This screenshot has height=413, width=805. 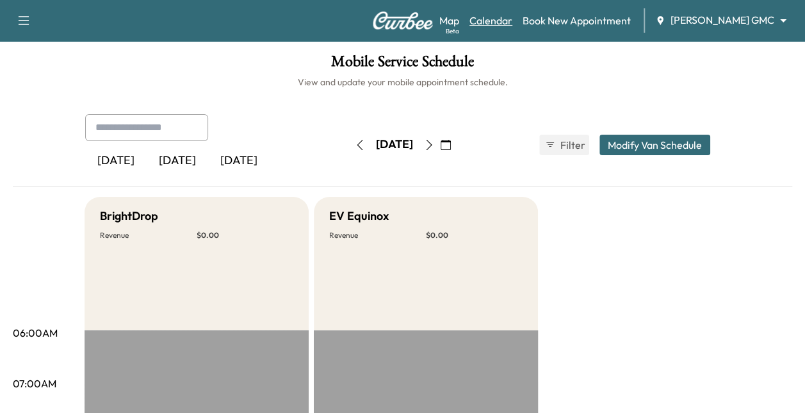 I want to click on a: MapBeta, so click(x=449, y=21).